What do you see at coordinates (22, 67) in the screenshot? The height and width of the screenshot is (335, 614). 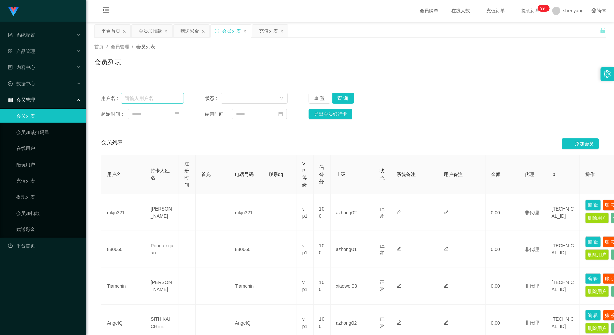 I see `span: 内容中心` at bounding box center [22, 67].